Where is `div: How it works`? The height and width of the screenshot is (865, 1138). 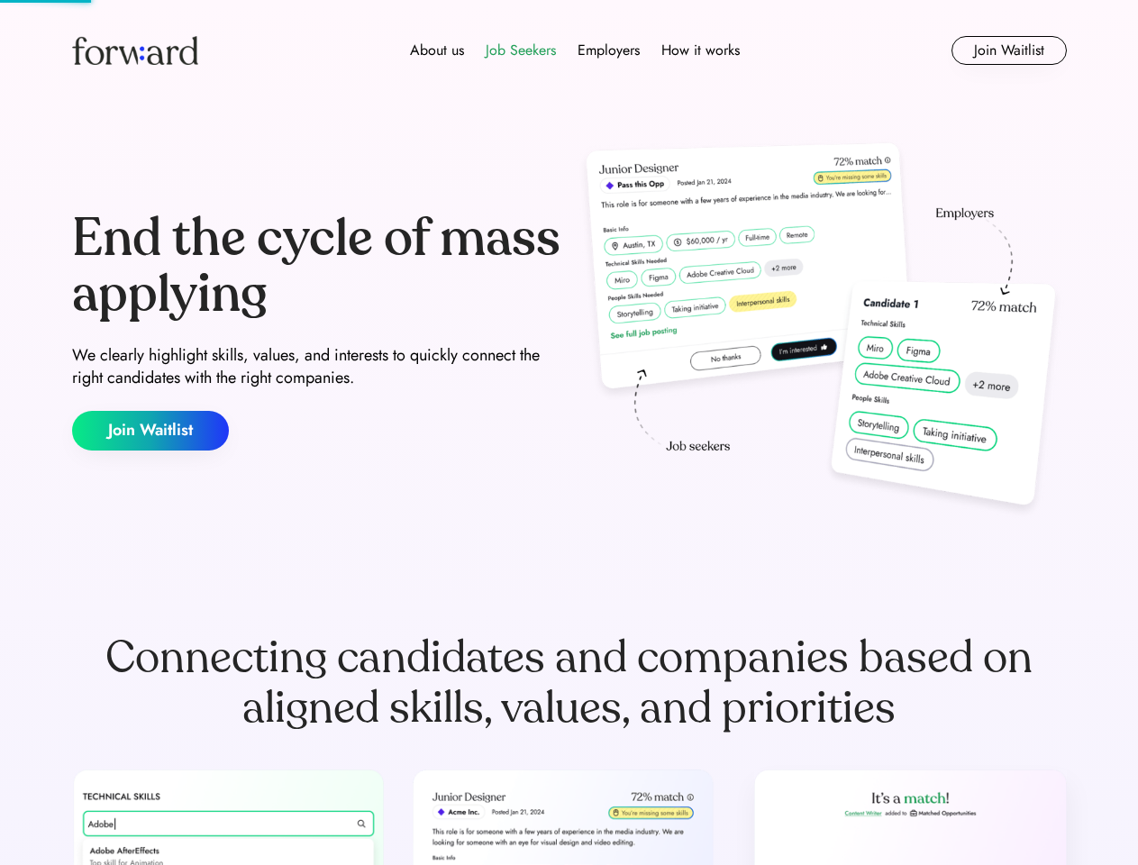
div: How it works is located at coordinates (700, 50).